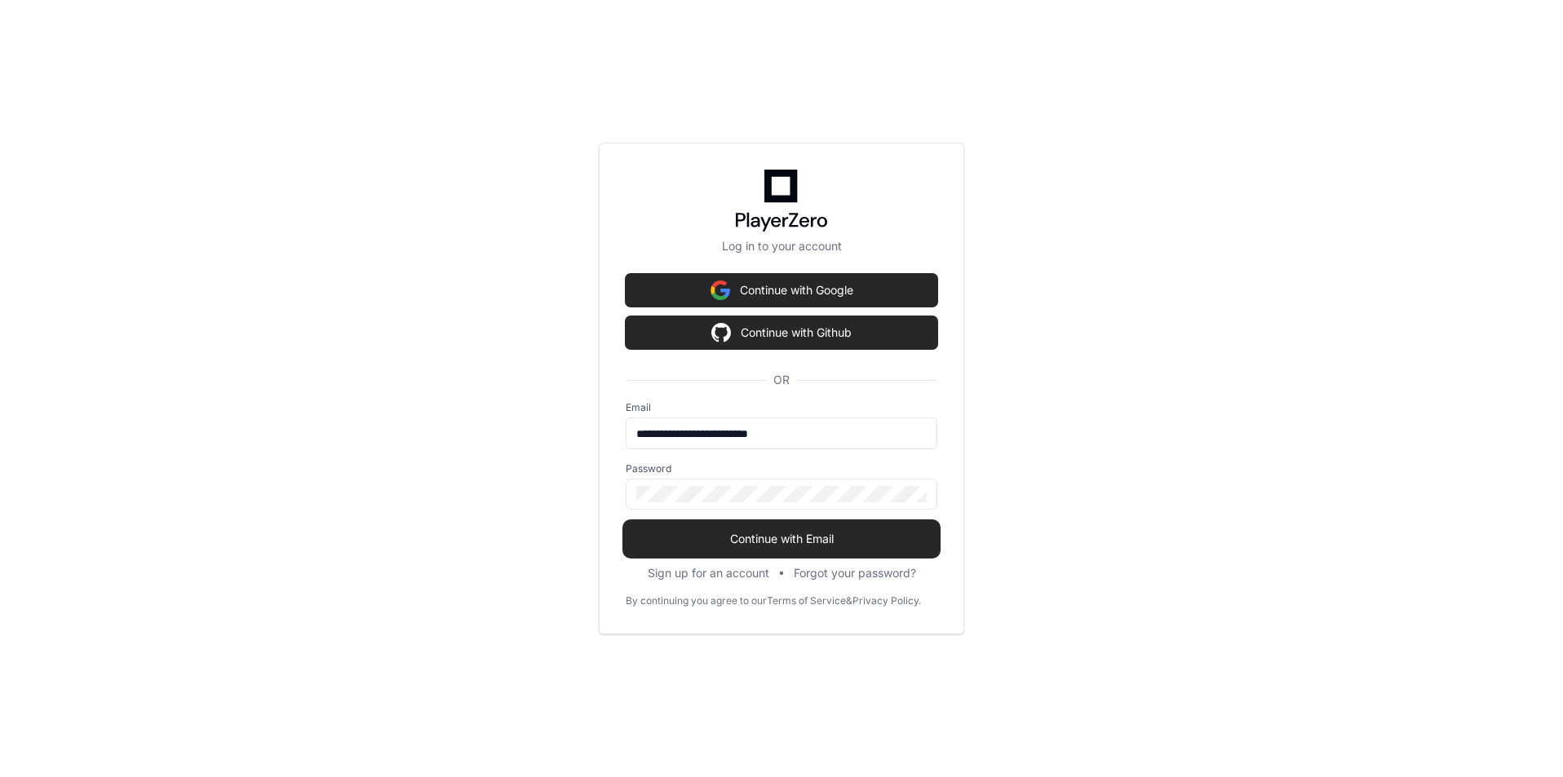  What do you see at coordinates (781, 380) in the screenshot?
I see `span: OR` at bounding box center [781, 380].